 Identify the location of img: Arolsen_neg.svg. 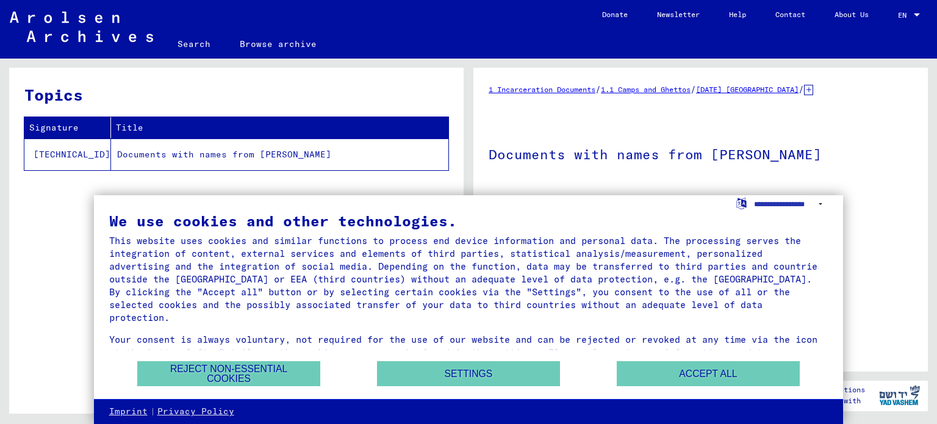
(81, 27).